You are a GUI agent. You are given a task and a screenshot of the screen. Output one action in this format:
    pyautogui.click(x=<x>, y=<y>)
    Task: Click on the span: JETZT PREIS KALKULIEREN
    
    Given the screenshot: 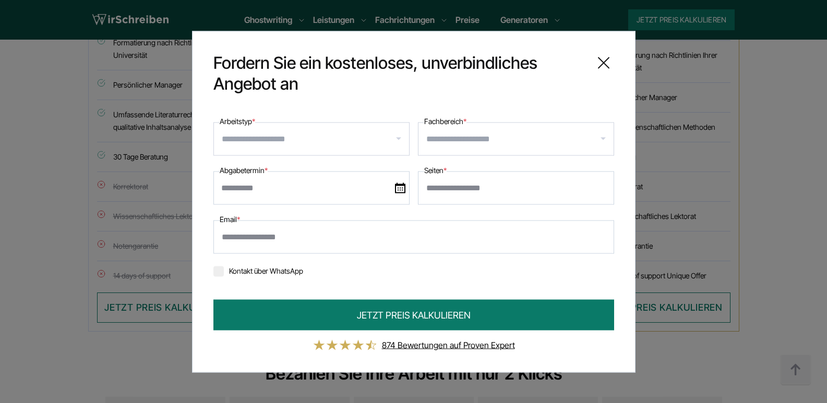 What is the action you would take?
    pyautogui.click(x=414, y=314)
    